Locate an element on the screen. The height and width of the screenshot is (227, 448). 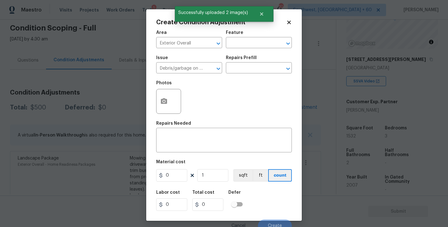
h5: Repairs Prefill is located at coordinates (241, 58).